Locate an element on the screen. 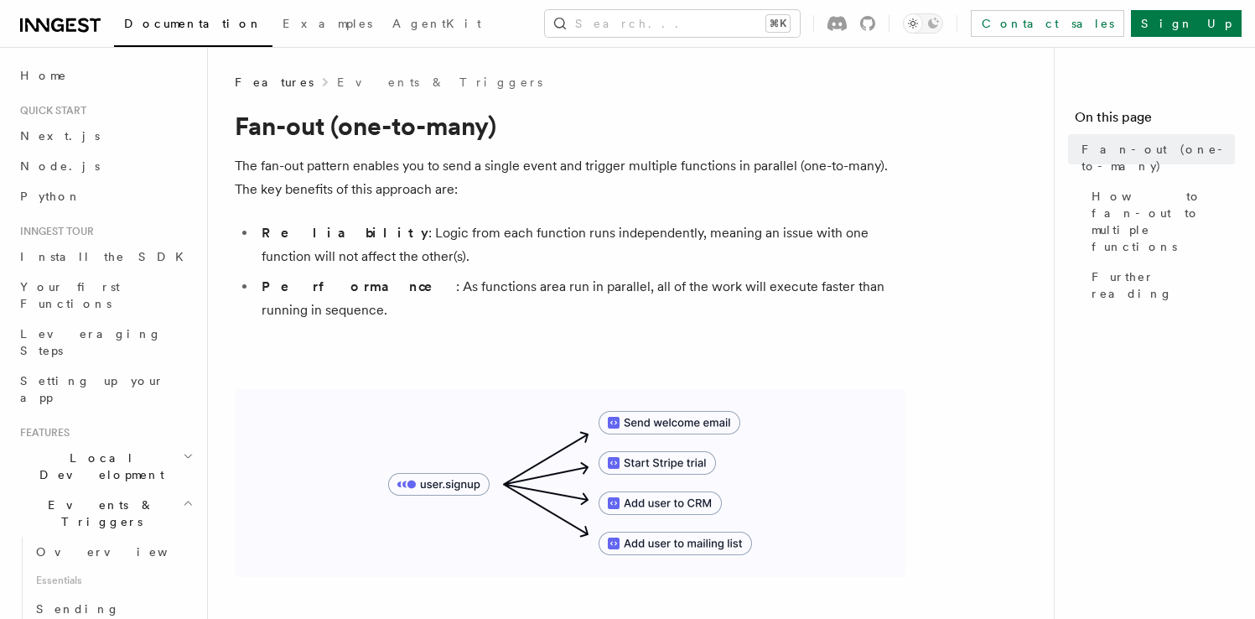 The height and width of the screenshot is (619, 1255). img: A diagram showing how to fan-out to multiple functions is located at coordinates (570, 483).